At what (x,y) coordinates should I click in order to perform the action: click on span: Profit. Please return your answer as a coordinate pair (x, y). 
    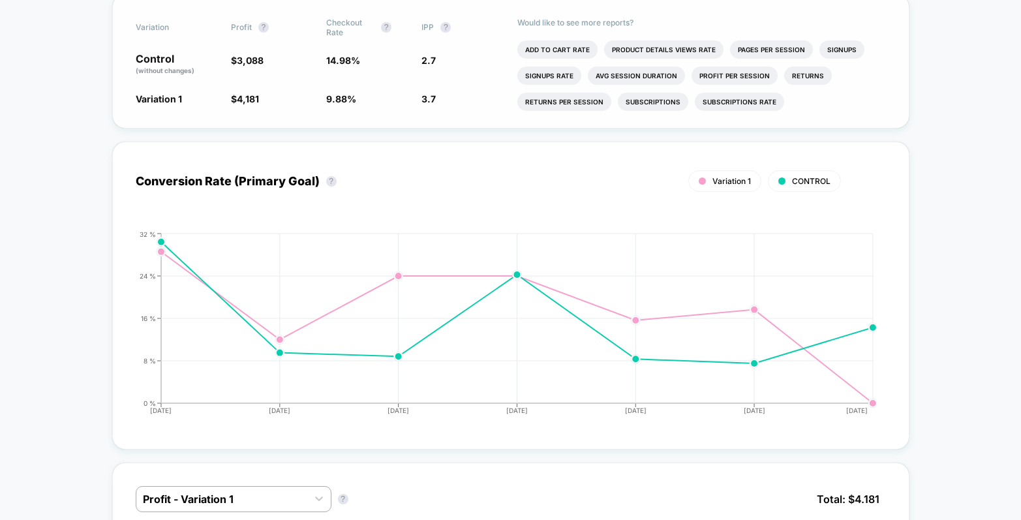
    Looking at the image, I should click on (241, 27).